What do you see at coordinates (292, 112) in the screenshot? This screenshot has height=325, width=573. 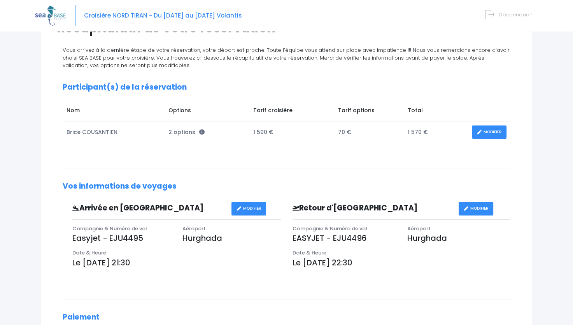 I see `td: Tarif croisière` at bounding box center [292, 112].